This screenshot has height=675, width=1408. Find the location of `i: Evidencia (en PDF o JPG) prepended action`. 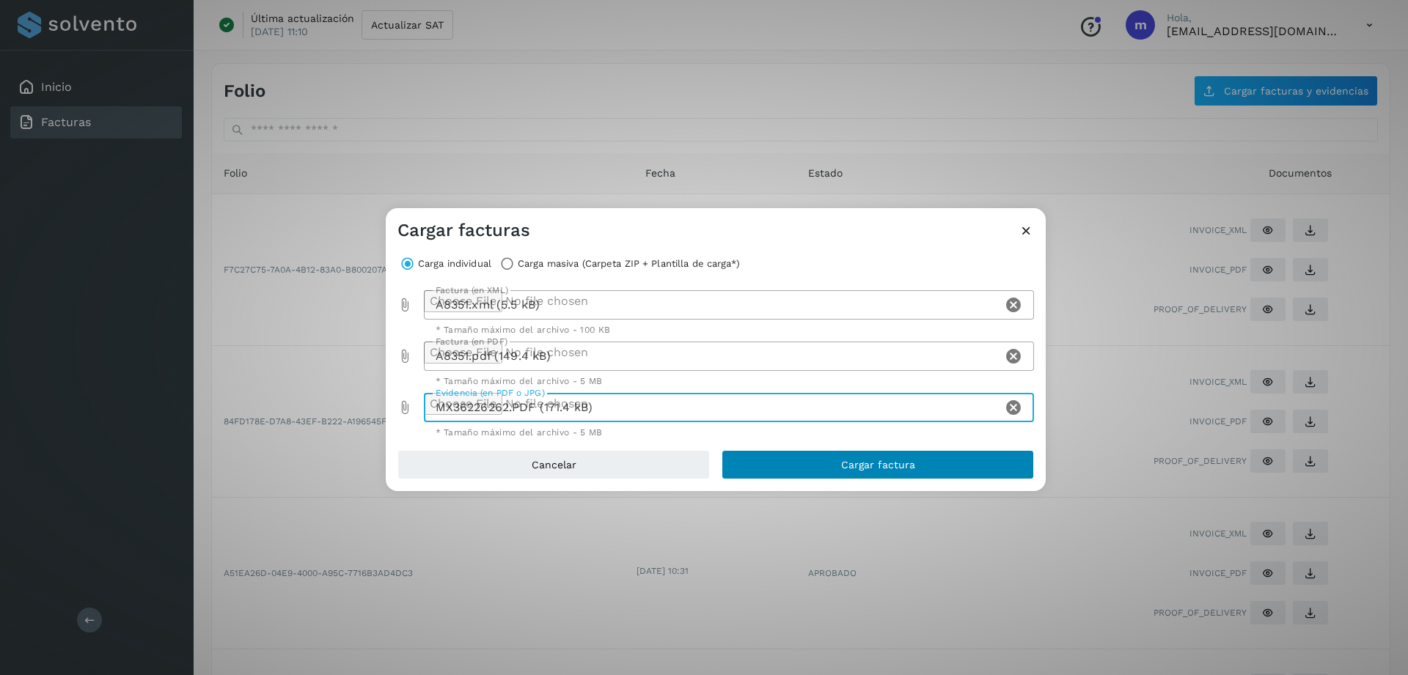

i: Evidencia (en PDF o JPG) prepended action is located at coordinates (405, 408).